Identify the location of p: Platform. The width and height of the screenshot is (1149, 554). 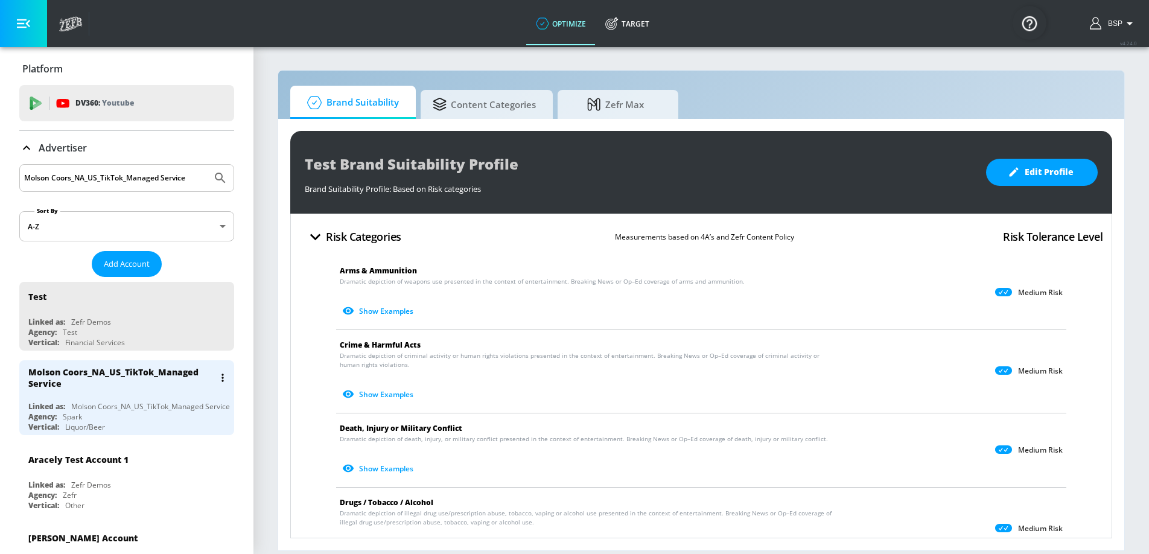
(42, 69).